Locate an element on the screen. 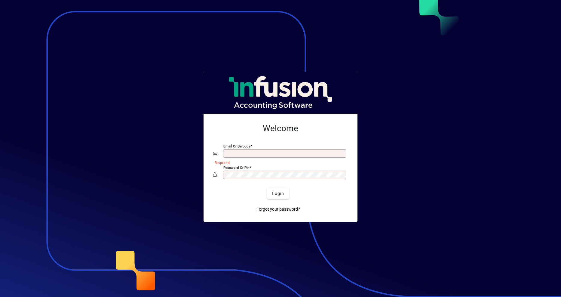  button: Login is located at coordinates (278, 193).